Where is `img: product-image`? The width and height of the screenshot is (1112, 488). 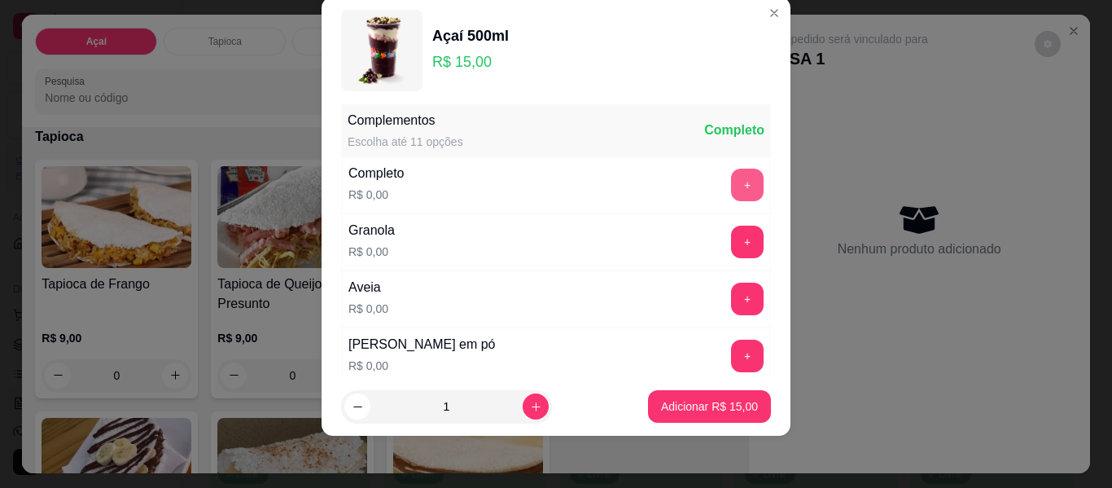 img: product-image is located at coordinates (382, 50).